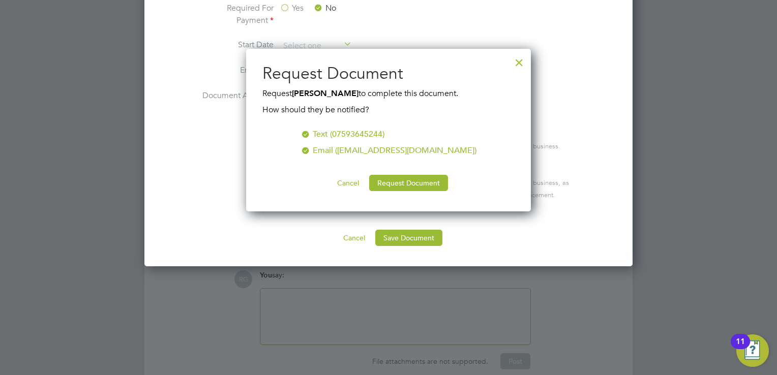 The image size is (777, 375). Describe the element at coordinates (235, 45) in the screenshot. I see `label: Start Date` at that location.